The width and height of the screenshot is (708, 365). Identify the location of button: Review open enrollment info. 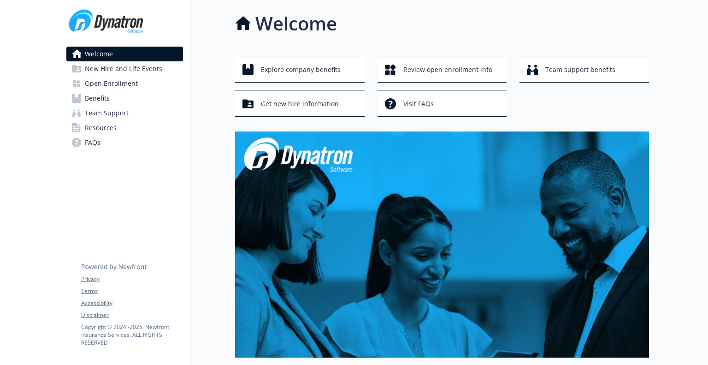
(442, 69).